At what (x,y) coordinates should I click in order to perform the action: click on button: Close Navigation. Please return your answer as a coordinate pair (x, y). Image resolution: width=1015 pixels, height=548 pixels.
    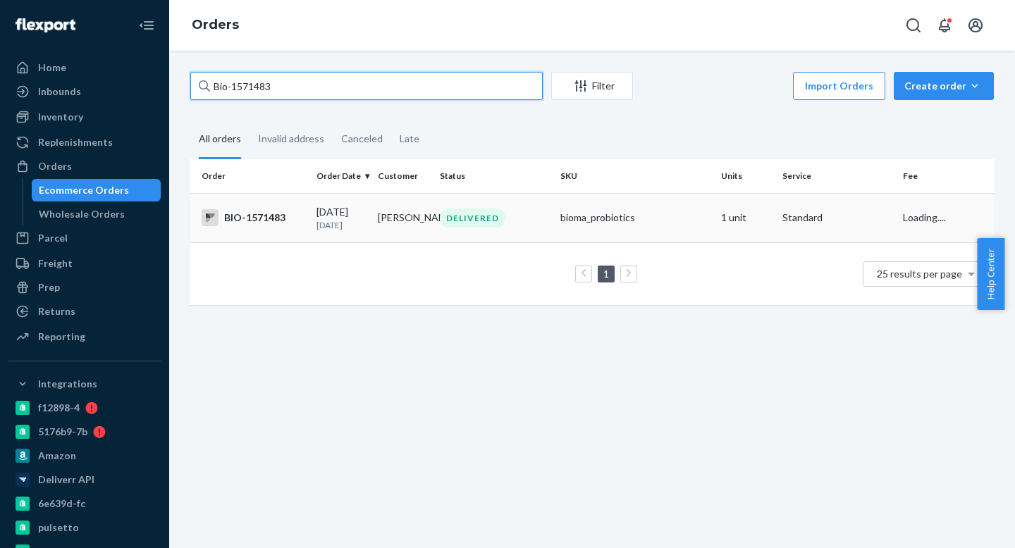
    Looking at the image, I should click on (147, 25).